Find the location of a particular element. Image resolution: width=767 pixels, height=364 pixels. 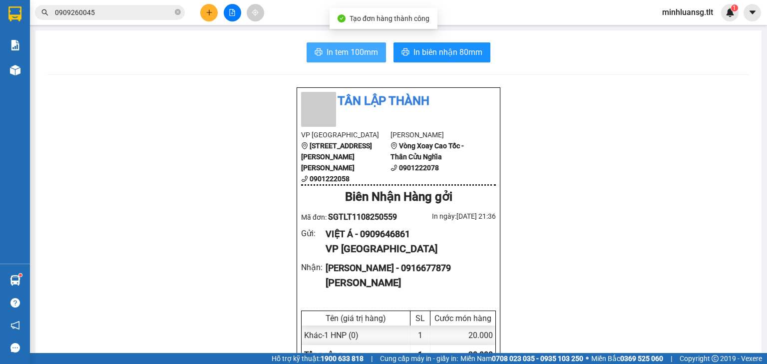

span: notification is located at coordinates (15, 325).